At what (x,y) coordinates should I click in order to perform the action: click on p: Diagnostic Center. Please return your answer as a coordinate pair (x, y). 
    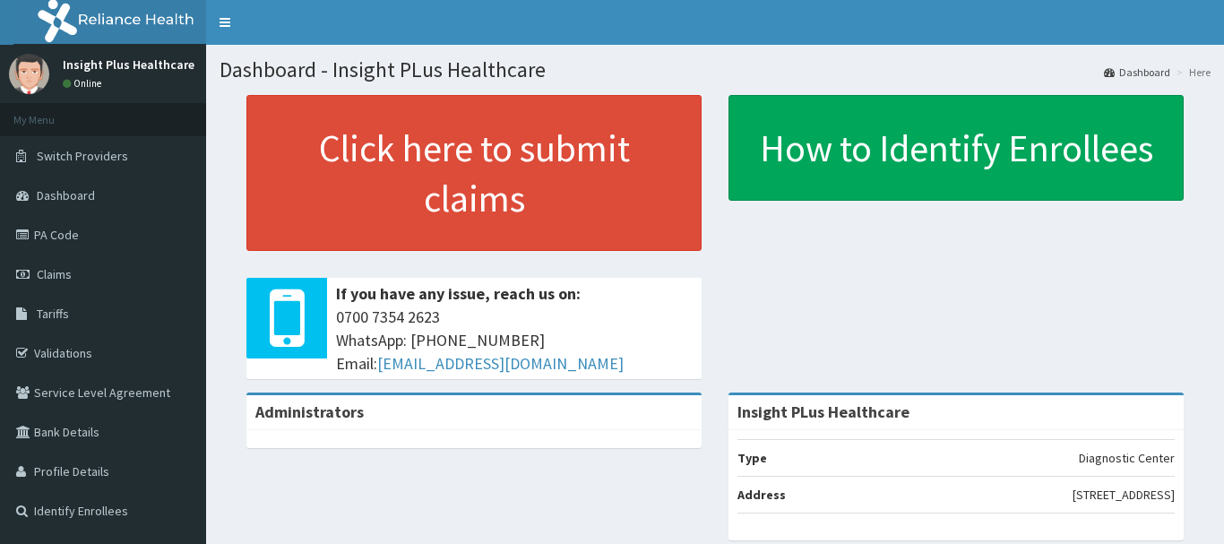
    Looking at the image, I should click on (1127, 458).